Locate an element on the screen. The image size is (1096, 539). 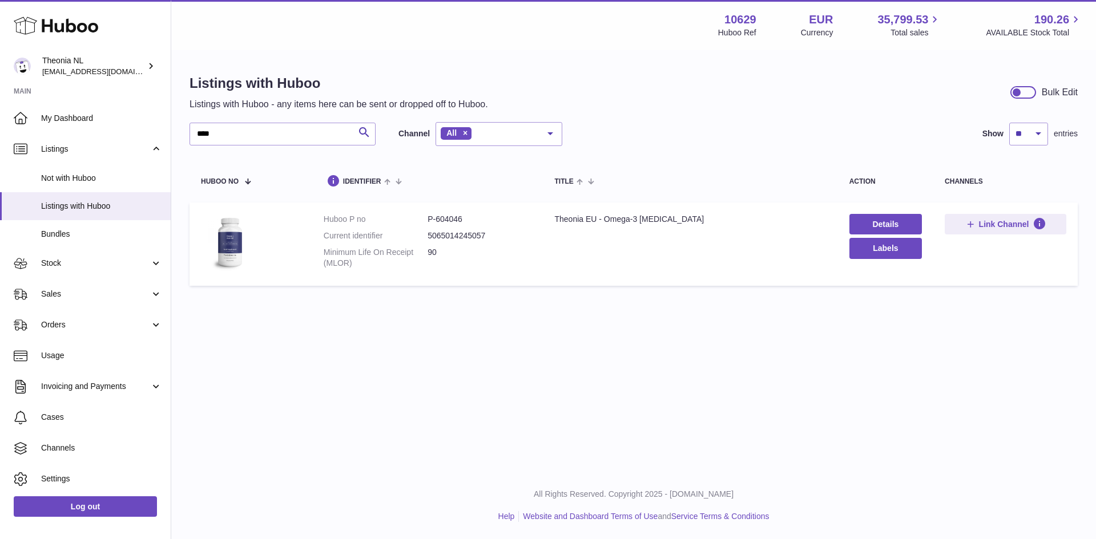
span: Bundles is located at coordinates (102, 234).